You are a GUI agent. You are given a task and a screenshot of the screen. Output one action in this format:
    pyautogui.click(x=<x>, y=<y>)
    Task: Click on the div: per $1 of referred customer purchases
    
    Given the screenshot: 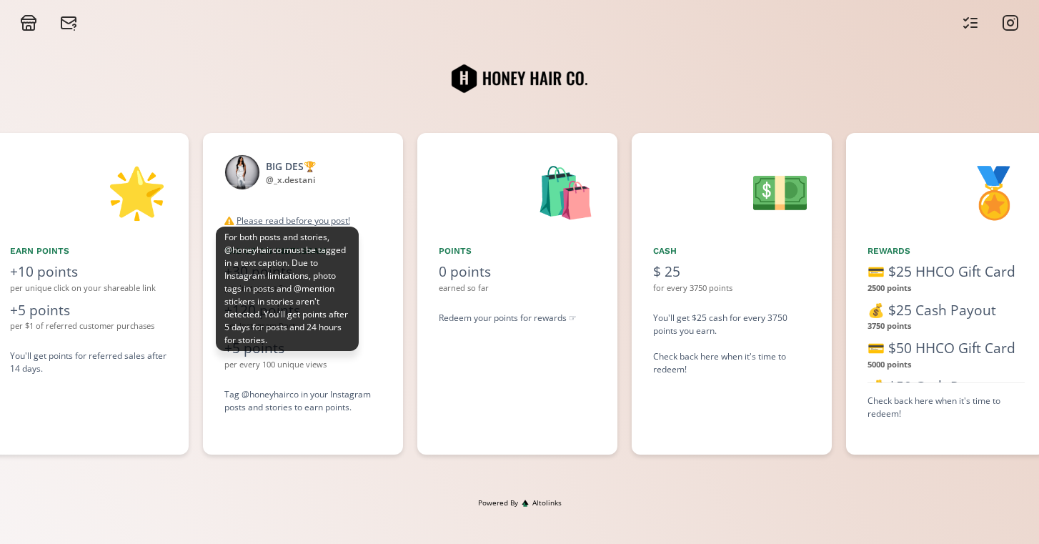 What is the action you would take?
    pyautogui.click(x=89, y=326)
    